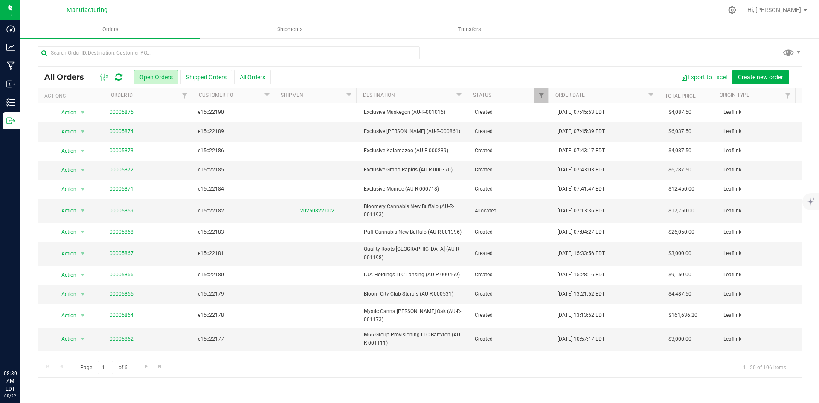  What do you see at coordinates (234, 131) in the screenshot?
I see `span: e15c22189` at bounding box center [234, 131].